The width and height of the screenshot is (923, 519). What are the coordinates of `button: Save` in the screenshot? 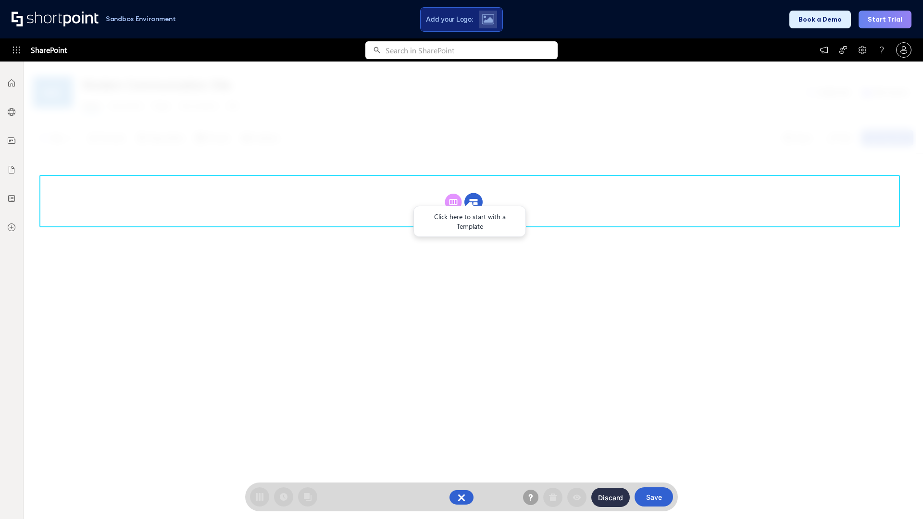 It's located at (654, 497).